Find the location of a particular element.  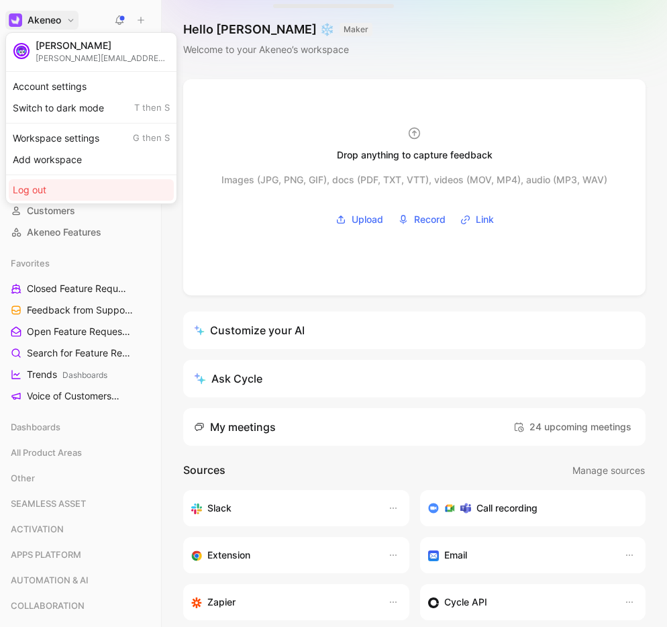

div: Account settings is located at coordinates (91, 87).